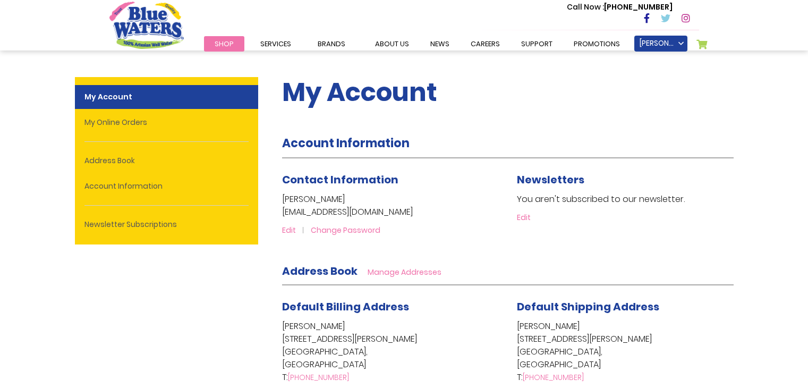 The image size is (808, 388). I want to click on span: Newsletters, so click(550, 180).